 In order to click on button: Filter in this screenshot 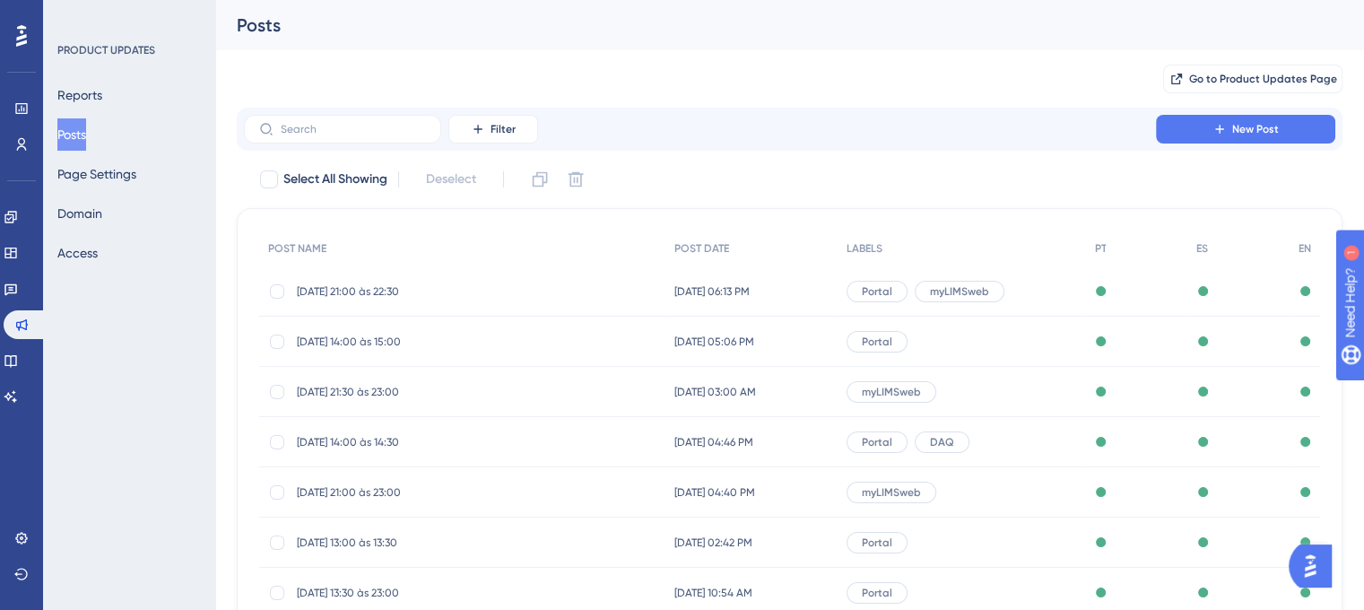, I will do `click(493, 129)`.